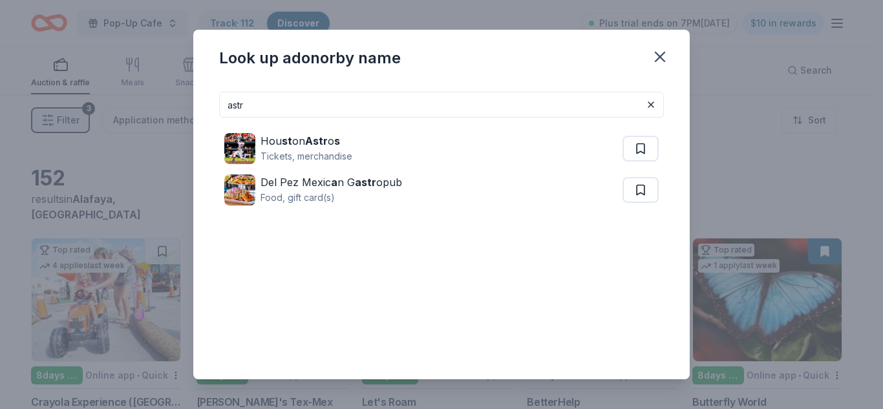 The height and width of the screenshot is (409, 883). I want to click on strong: a, so click(334, 182).